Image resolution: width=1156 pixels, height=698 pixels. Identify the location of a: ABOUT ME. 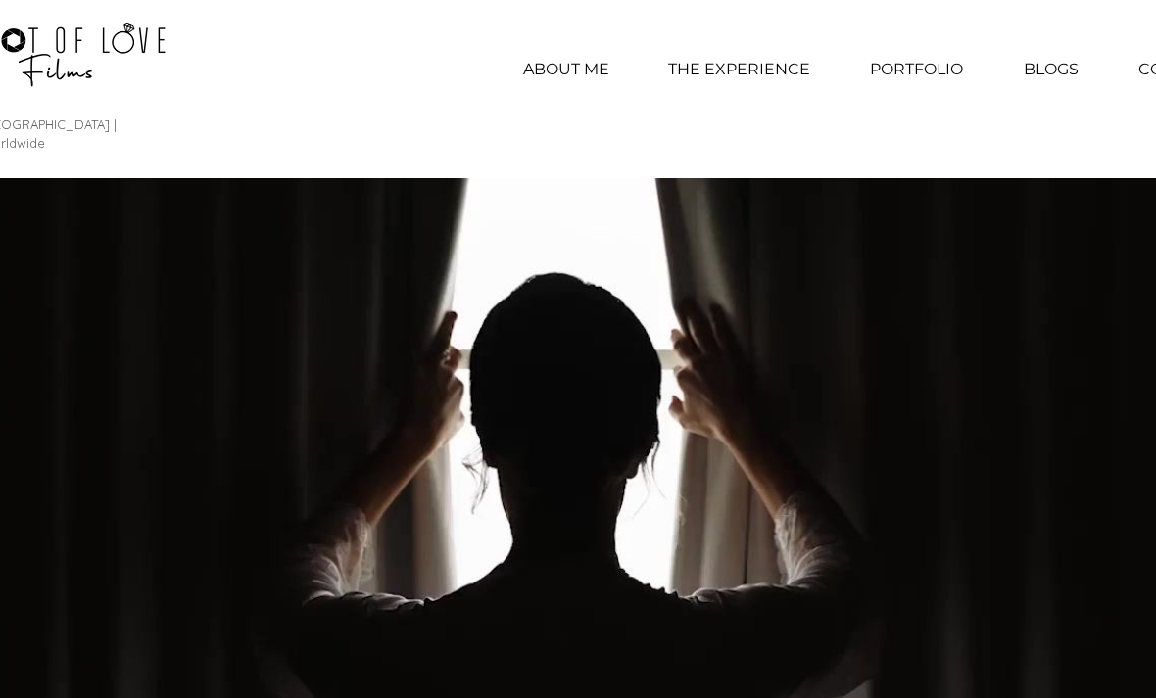
(566, 70).